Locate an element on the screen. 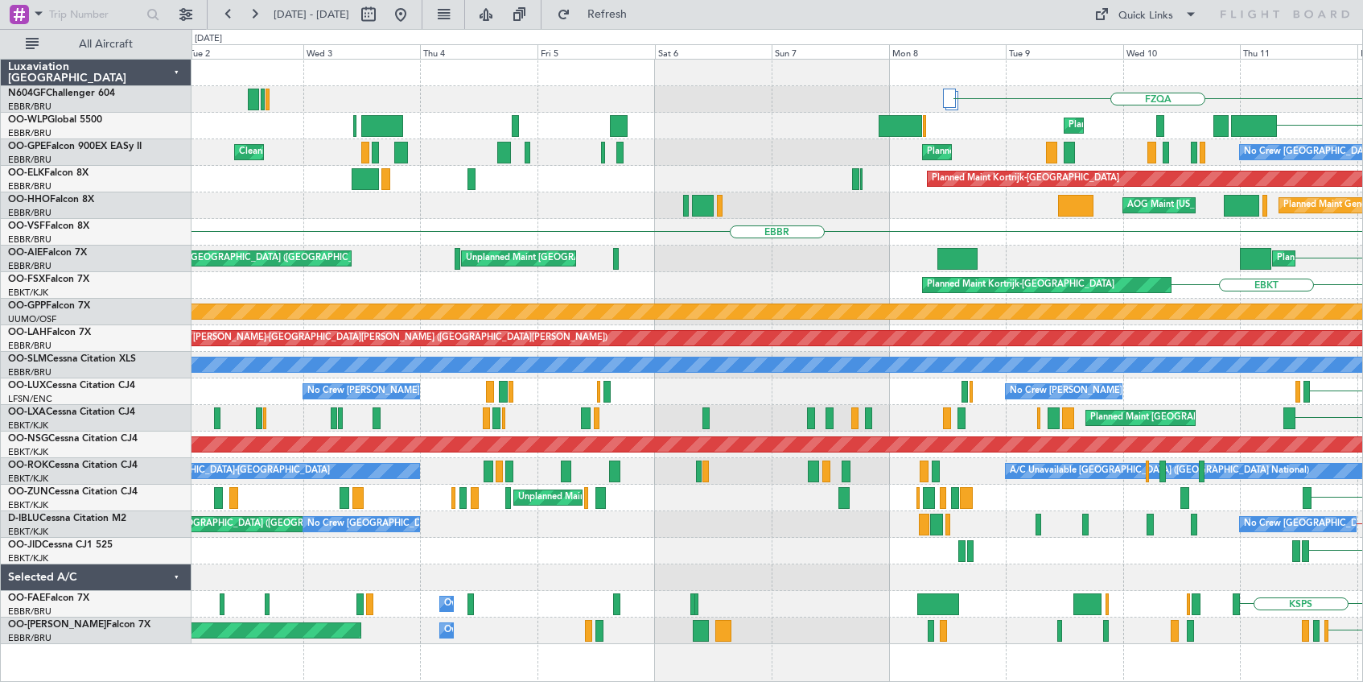 Image resolution: width=1363 pixels, height=682 pixels. span: D-IBLU is located at coordinates (23, 518).